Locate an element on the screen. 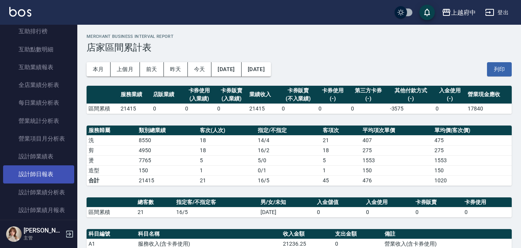 The width and height of the screenshot is (521, 248). td: 剪 is located at coordinates (112, 150).